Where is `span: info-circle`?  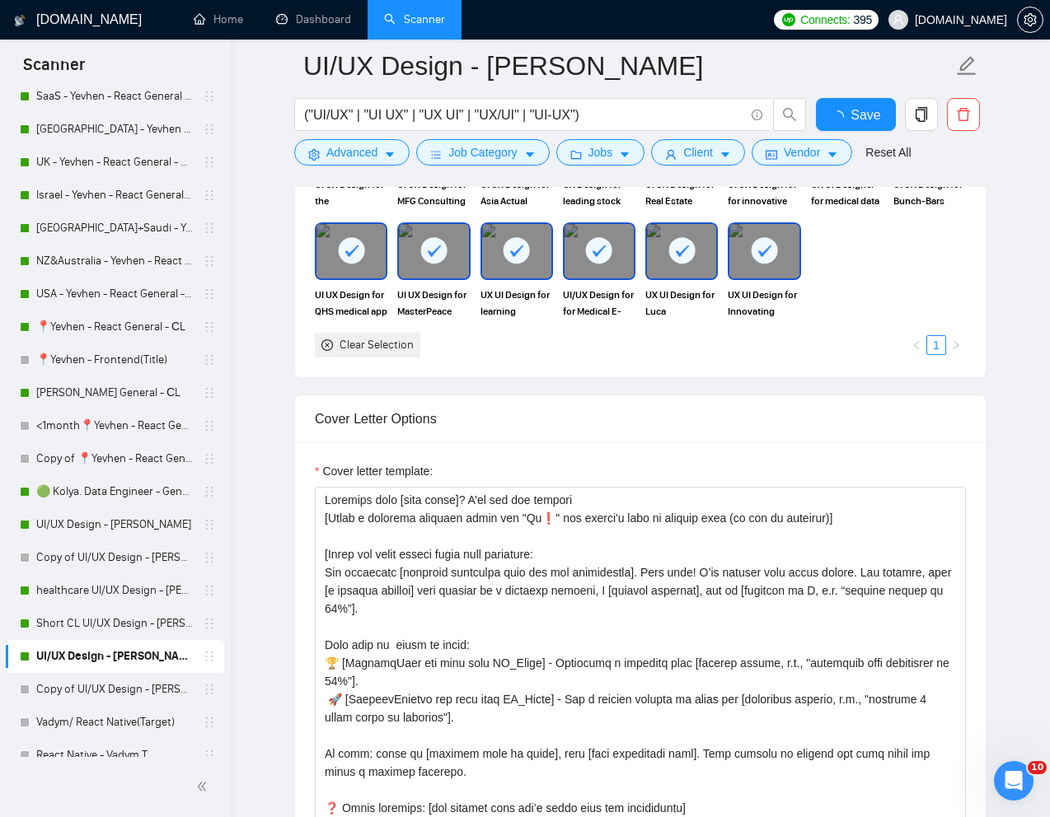 span: info-circle is located at coordinates (756, 115).